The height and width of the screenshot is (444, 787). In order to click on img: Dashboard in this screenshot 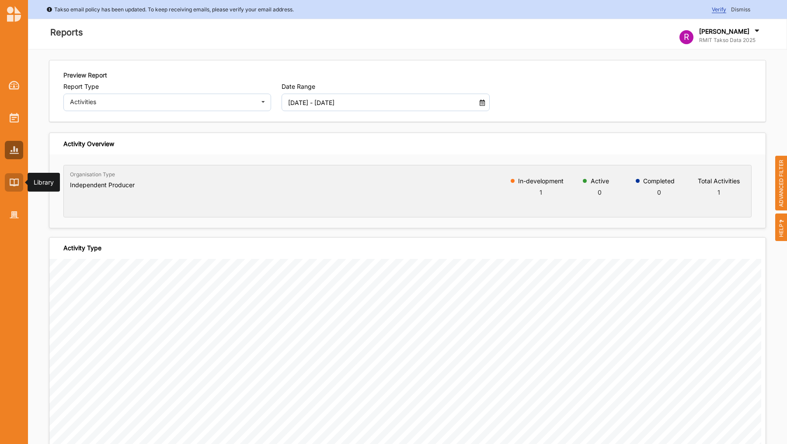, I will do `click(14, 85)`.